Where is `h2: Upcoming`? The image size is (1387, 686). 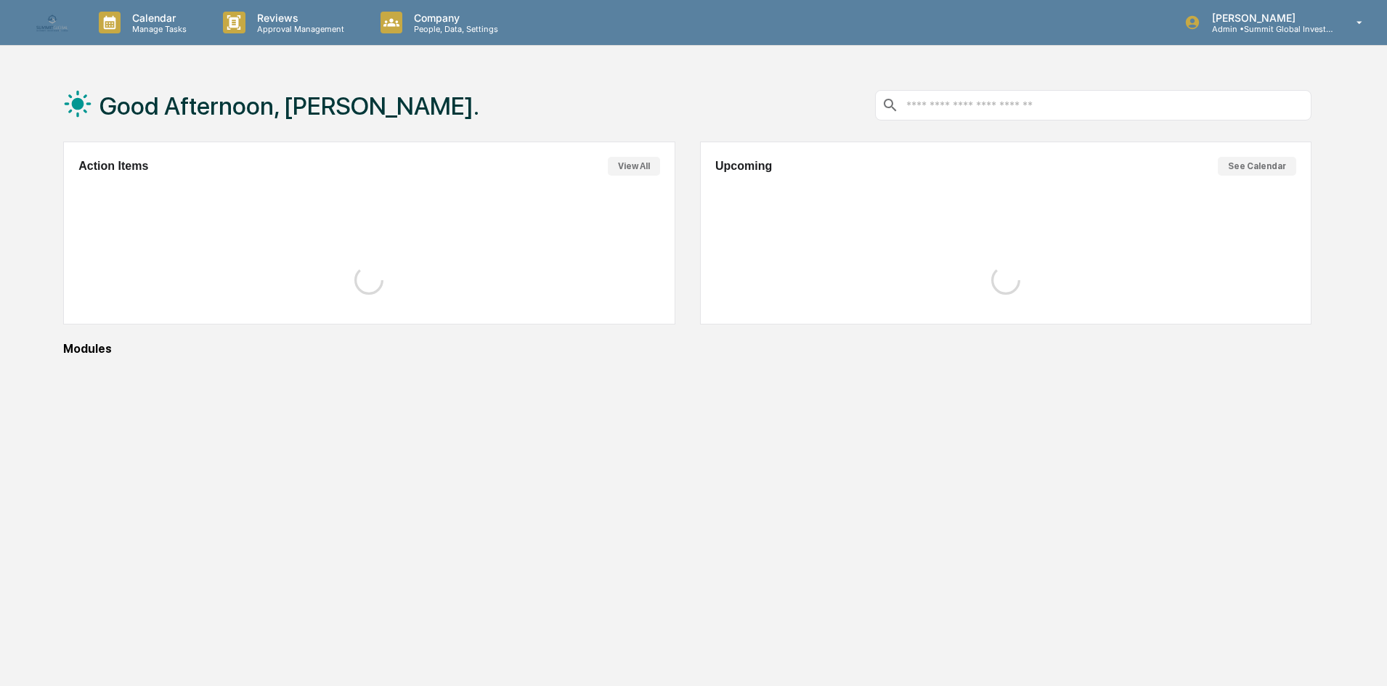 h2: Upcoming is located at coordinates (744, 166).